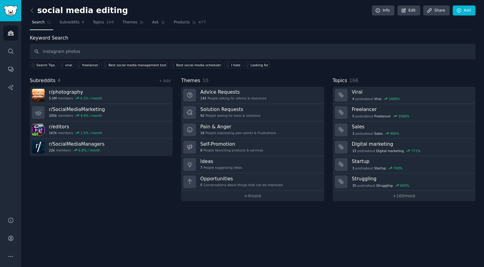  What do you see at coordinates (202, 133) in the screenshot?
I see `span: 18` at bounding box center [202, 133].